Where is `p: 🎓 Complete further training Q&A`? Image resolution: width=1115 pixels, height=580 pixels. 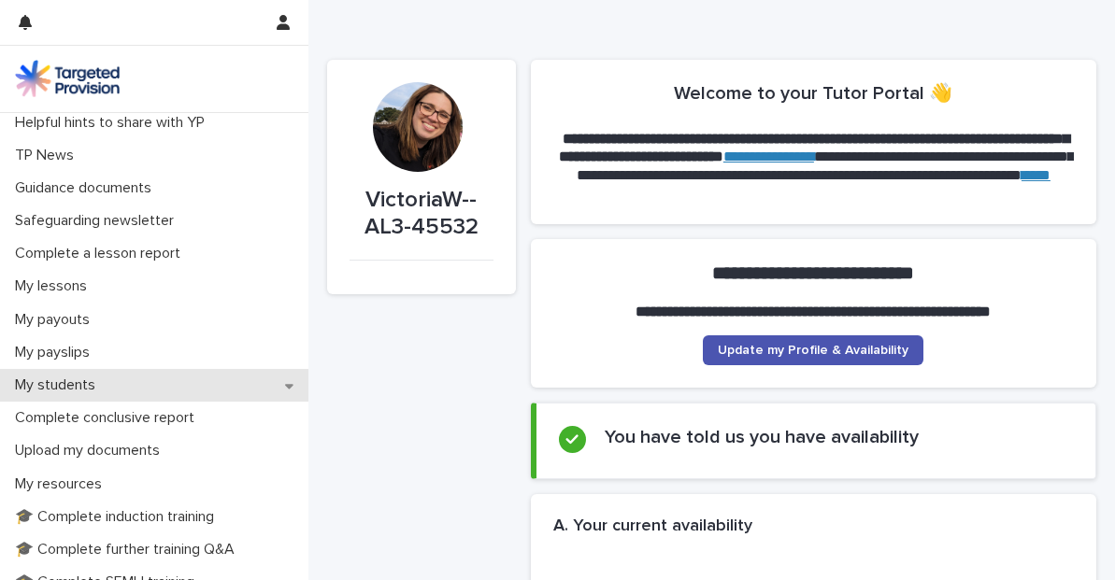
p: 🎓 Complete further training Q&A is located at coordinates (128, 550).